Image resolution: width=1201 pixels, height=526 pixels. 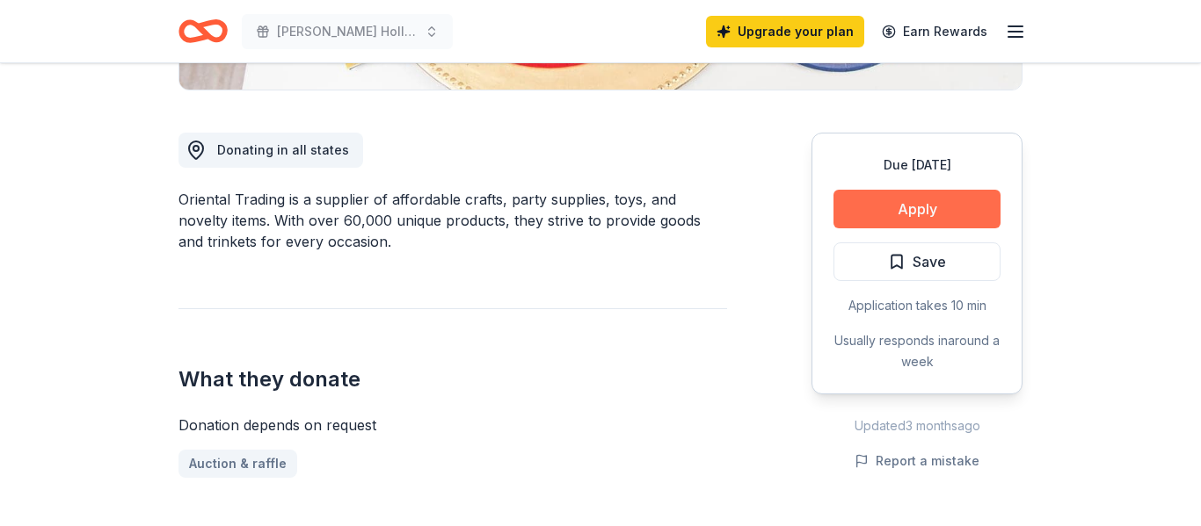 What do you see at coordinates (237, 464) in the screenshot?
I see `a: Auction & raffle` at bounding box center [237, 464].